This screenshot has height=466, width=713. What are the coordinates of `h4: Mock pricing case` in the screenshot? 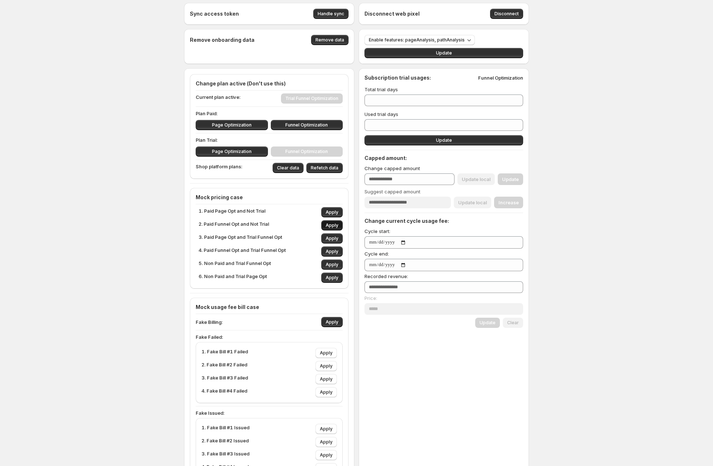 It's located at (269, 197).